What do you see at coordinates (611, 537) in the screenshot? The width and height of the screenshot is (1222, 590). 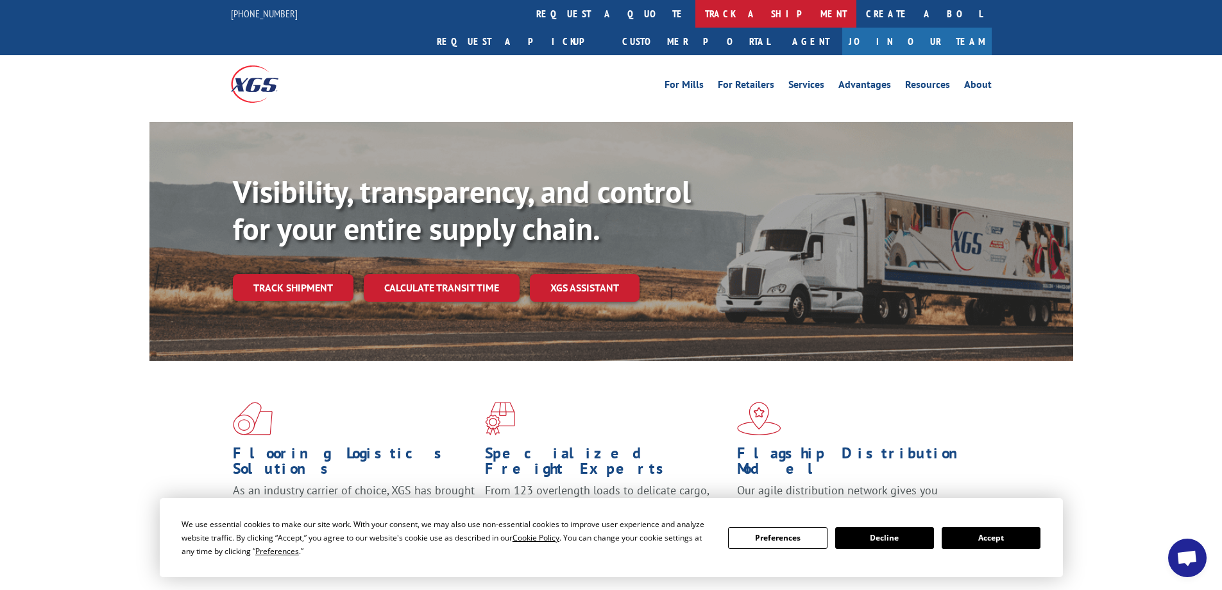 I see `div: Cookie Consent Prompt` at bounding box center [611, 537].